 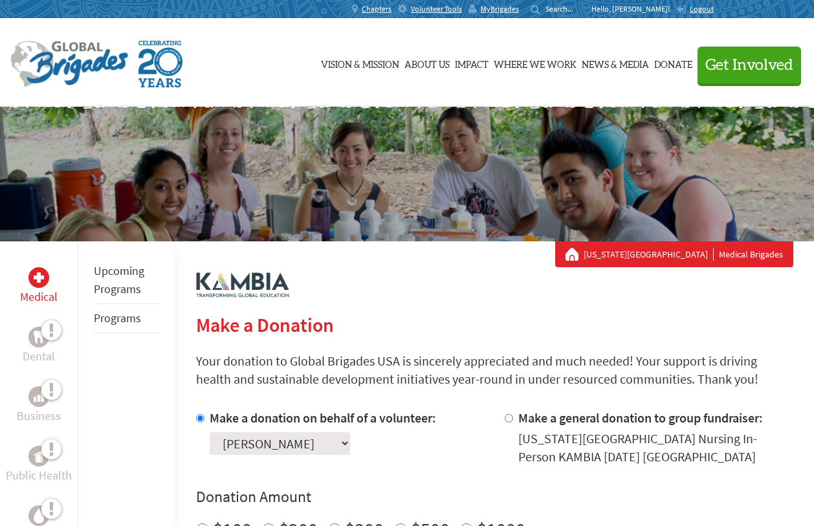 What do you see at coordinates (39, 465) in the screenshot?
I see `a: Public HealthPublic Health` at bounding box center [39, 465].